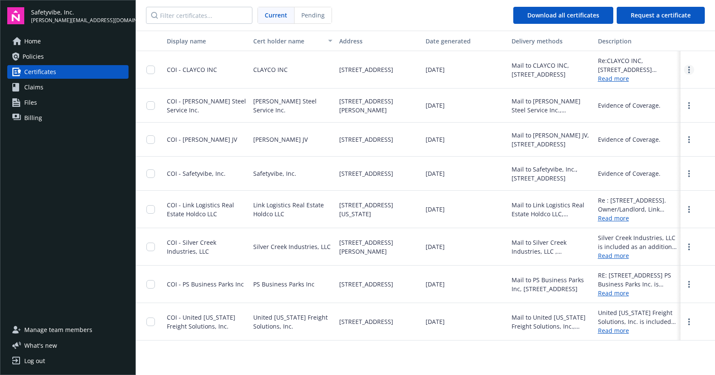 This screenshot has width=715, height=375. I want to click on span: Claims, so click(34, 87).